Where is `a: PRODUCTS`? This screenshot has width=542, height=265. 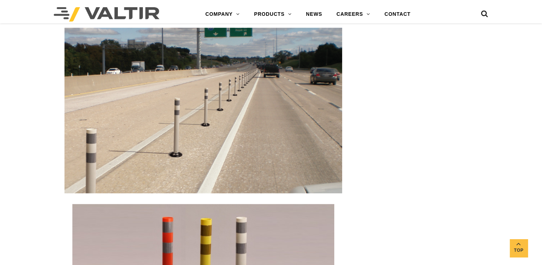 a: PRODUCTS is located at coordinates (273, 14).